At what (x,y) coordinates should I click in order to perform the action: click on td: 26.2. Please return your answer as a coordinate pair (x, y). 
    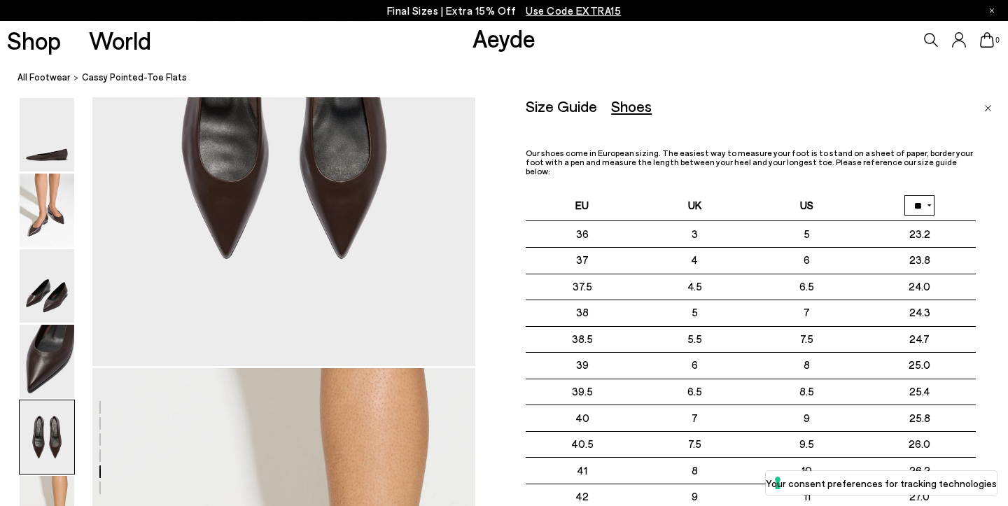
    Looking at the image, I should click on (919, 471).